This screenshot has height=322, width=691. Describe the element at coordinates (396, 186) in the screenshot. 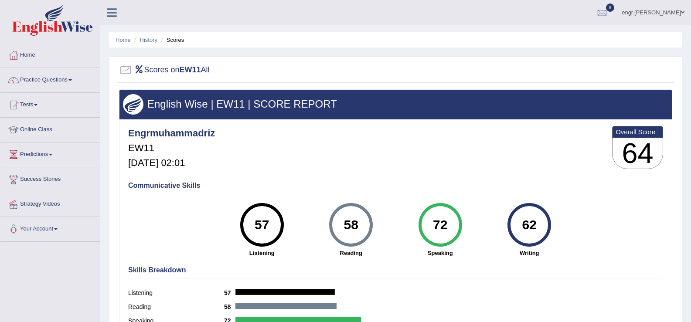

I see `h4: Communicative Skills` at that location.